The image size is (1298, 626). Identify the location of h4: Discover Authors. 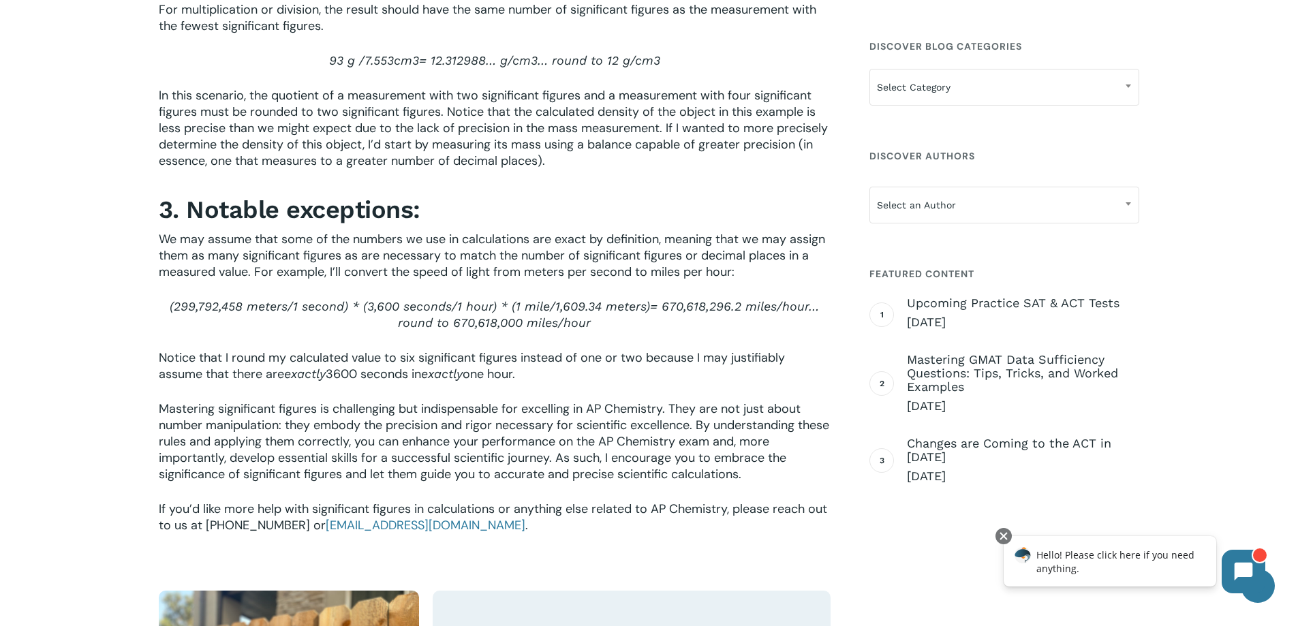
(1004, 156).